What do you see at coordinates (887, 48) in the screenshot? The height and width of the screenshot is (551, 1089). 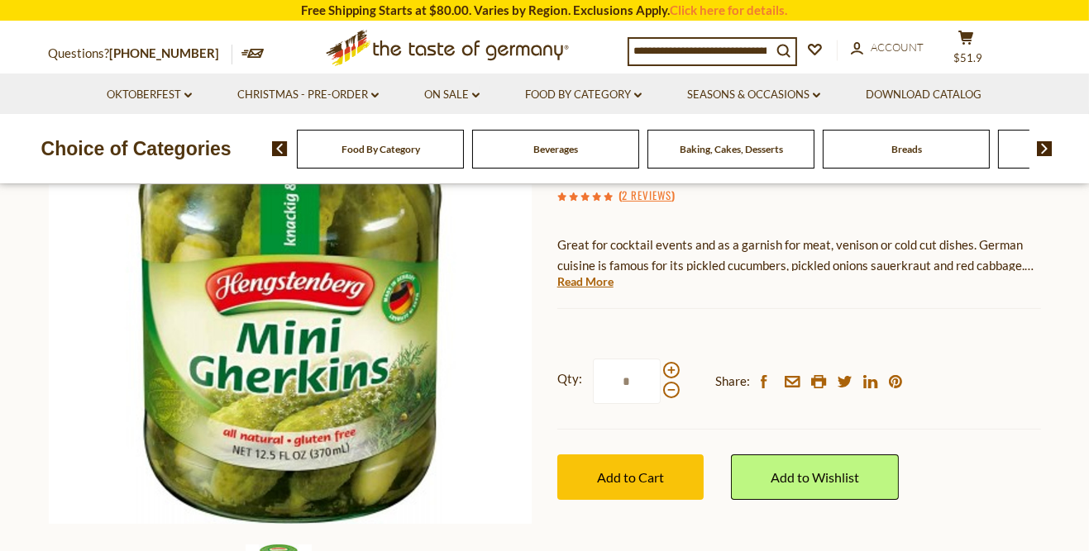 I see `a: Account` at bounding box center [887, 48].